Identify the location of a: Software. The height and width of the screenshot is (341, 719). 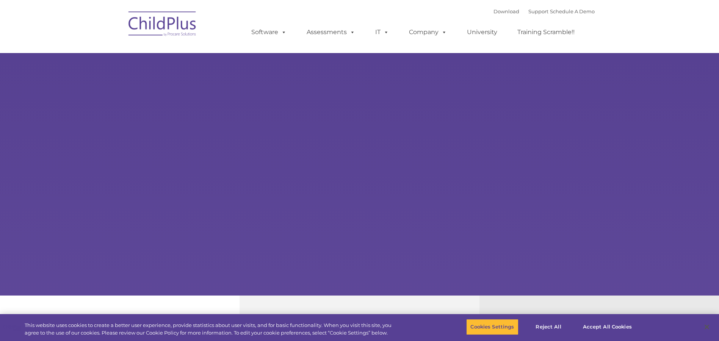
(269, 32).